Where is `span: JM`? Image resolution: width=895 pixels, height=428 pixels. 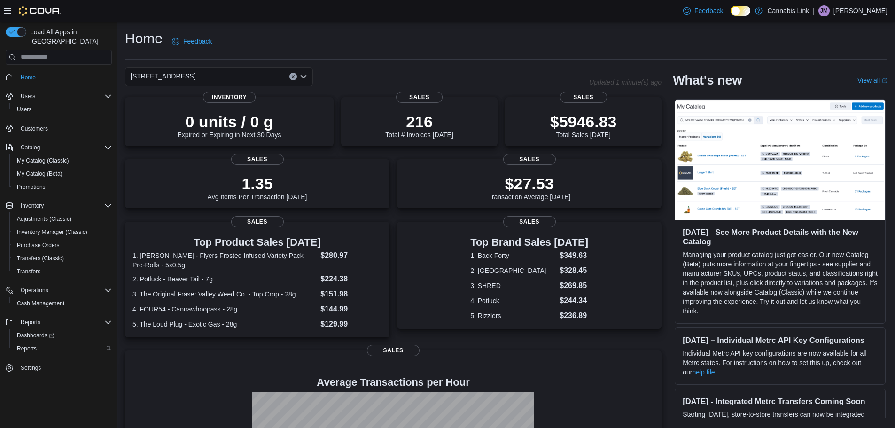
span: JM is located at coordinates (824, 11).